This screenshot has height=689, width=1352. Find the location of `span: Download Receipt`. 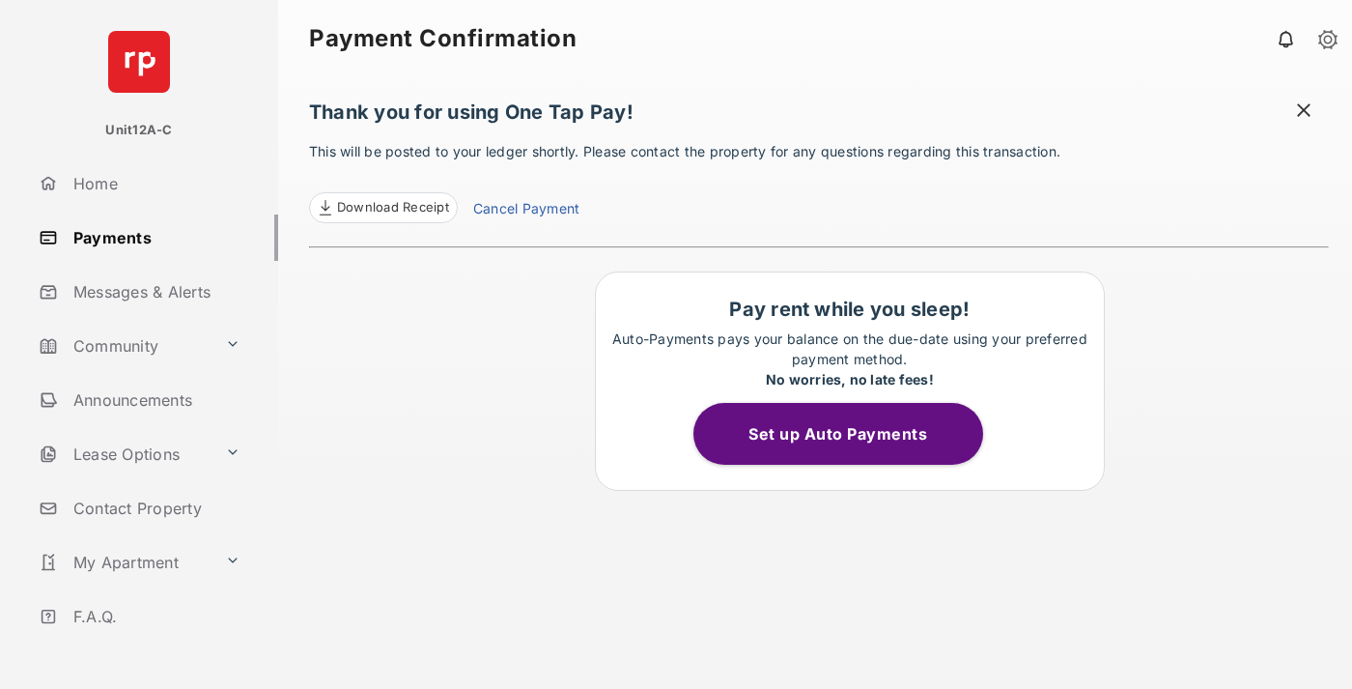

span: Download Receipt is located at coordinates (393, 208).